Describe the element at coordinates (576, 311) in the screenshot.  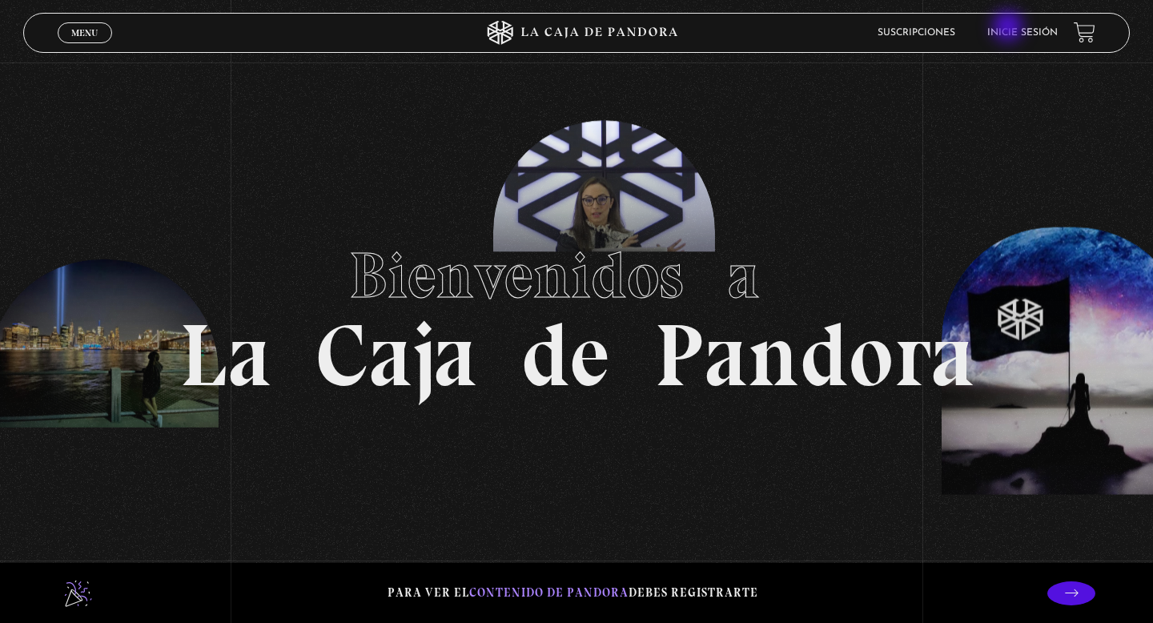
I see `h1: La Caja de Pandora` at that location.